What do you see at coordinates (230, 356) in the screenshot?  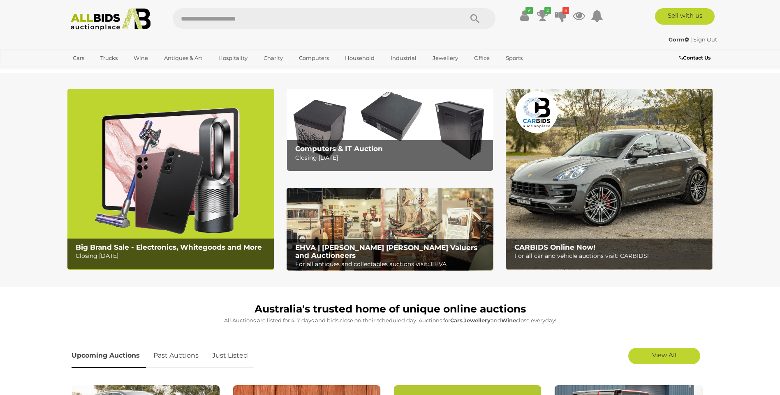 I see `a: Just Listed` at bounding box center [230, 356].